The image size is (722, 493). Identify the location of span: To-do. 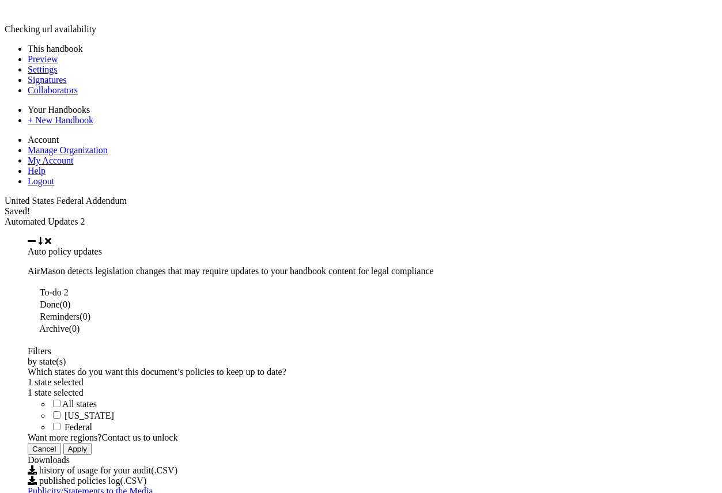
(51, 292).